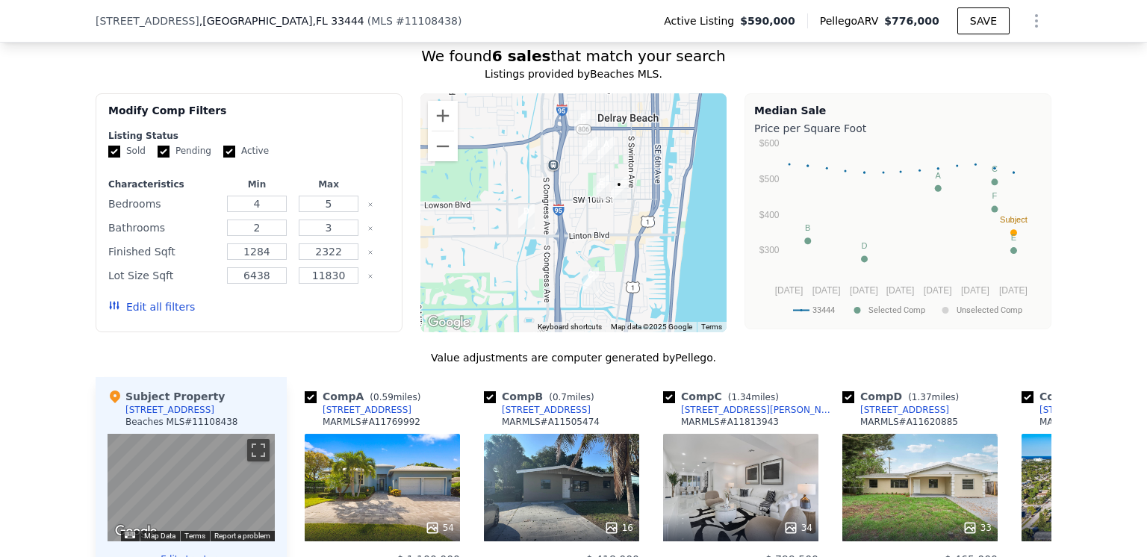  Describe the element at coordinates (166, 396) in the screenshot. I see `div: Subject Property` at that location.